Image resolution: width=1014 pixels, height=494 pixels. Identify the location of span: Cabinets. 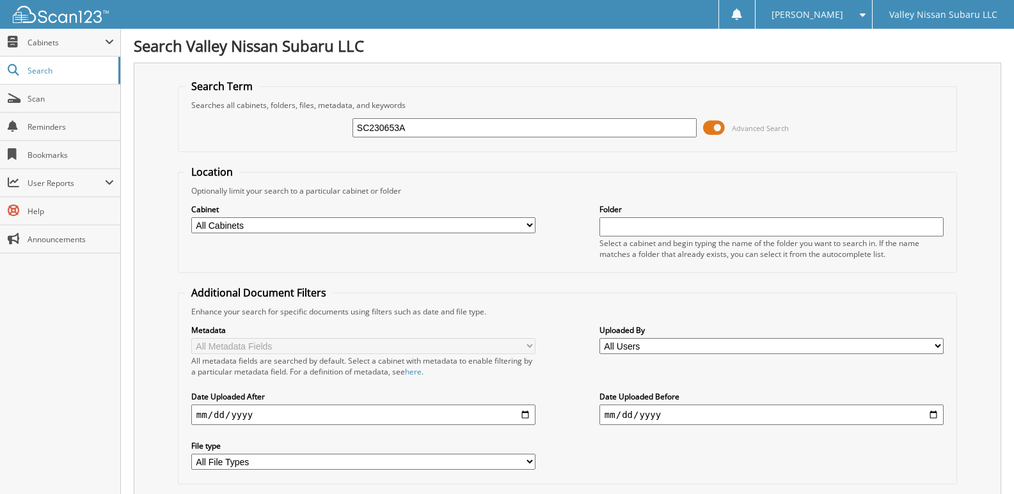
(66, 42).